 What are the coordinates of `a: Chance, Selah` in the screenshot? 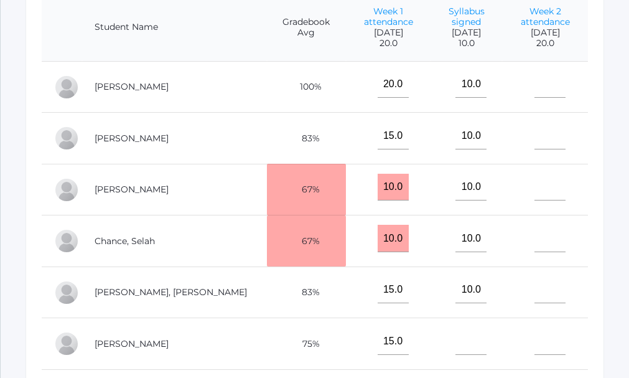 It's located at (124, 241).